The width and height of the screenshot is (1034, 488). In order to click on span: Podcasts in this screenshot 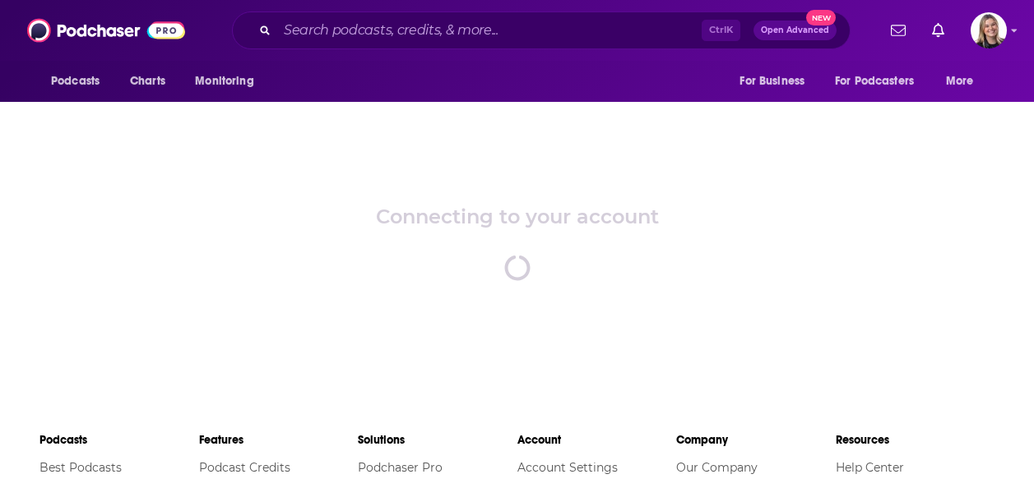, I will do `click(75, 81)`.